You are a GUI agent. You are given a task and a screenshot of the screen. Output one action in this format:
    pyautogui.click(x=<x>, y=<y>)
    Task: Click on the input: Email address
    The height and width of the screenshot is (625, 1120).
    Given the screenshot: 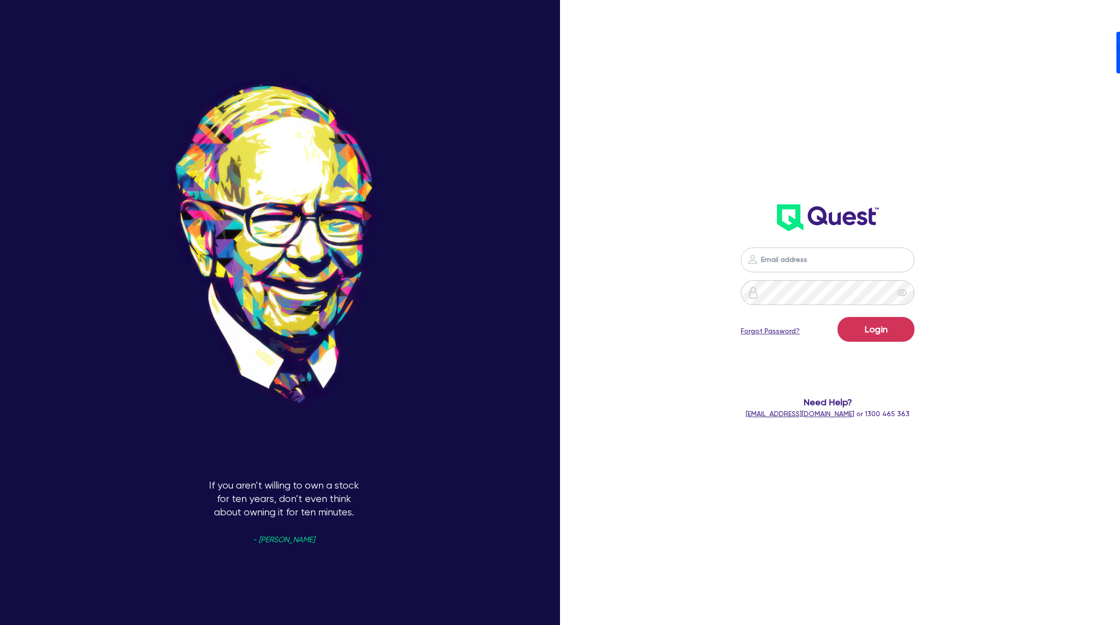 What is the action you would take?
    pyautogui.click(x=827, y=260)
    